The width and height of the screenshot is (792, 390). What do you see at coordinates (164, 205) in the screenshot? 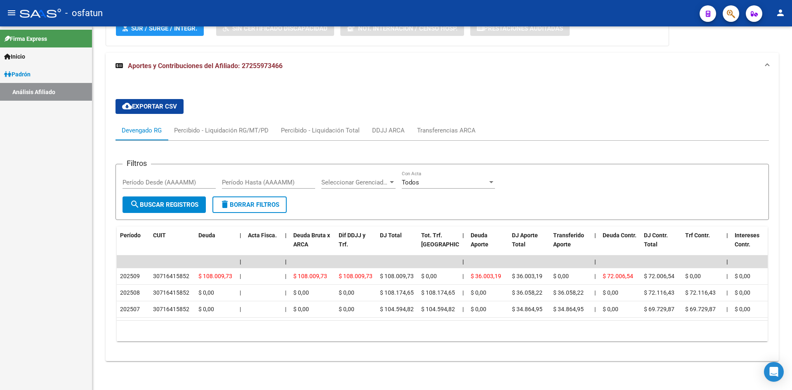
I see `span: Buscar Registros` at bounding box center [164, 205].